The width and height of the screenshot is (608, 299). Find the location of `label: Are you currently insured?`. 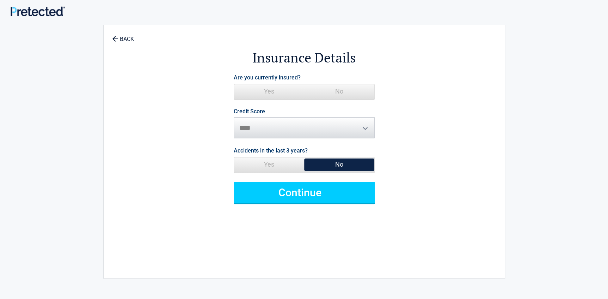

label: Are you currently insured? is located at coordinates (267, 77).